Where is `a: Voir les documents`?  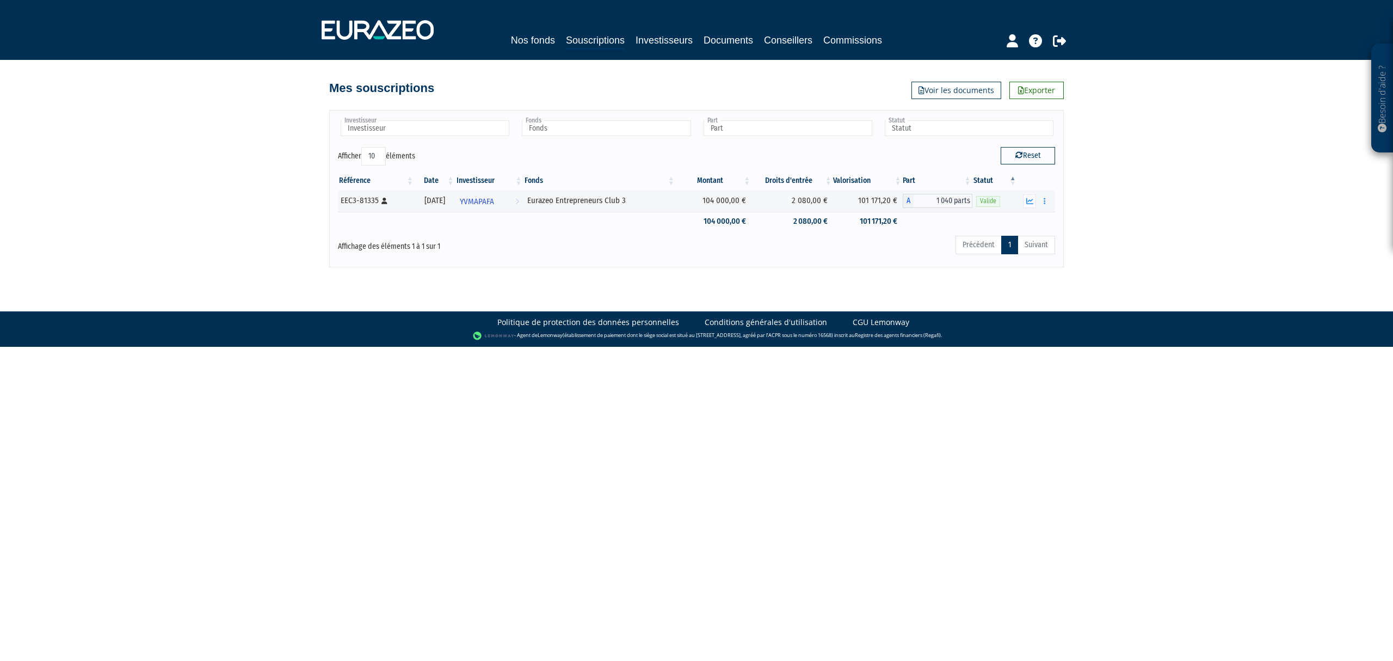 a: Voir les documents is located at coordinates (956, 90).